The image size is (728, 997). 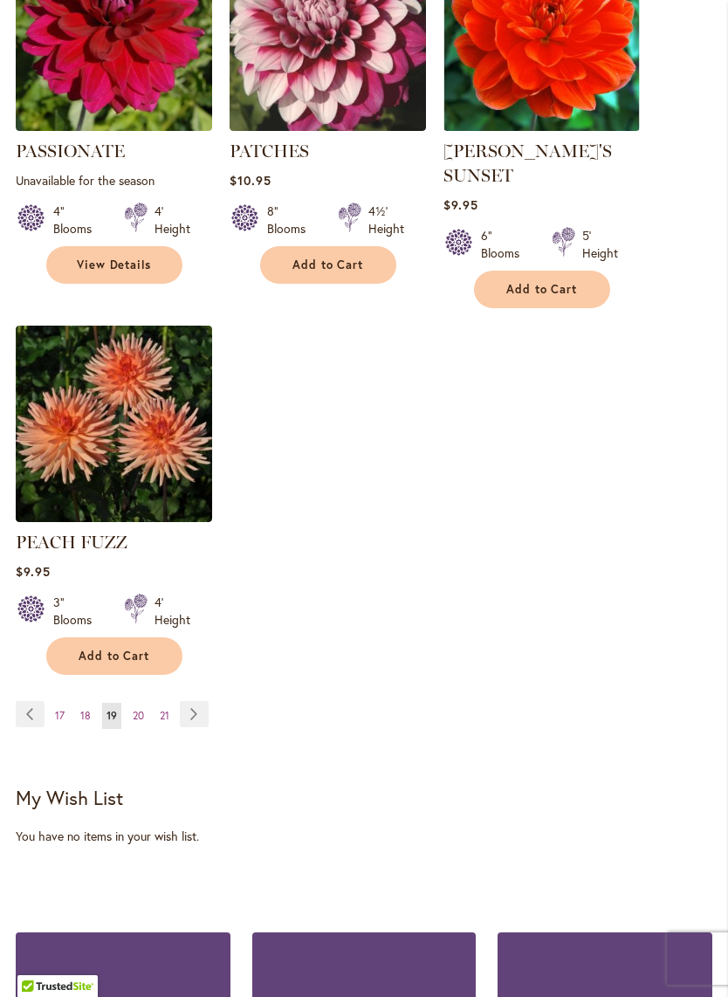 I want to click on div: 6" Blooms, so click(x=506, y=244).